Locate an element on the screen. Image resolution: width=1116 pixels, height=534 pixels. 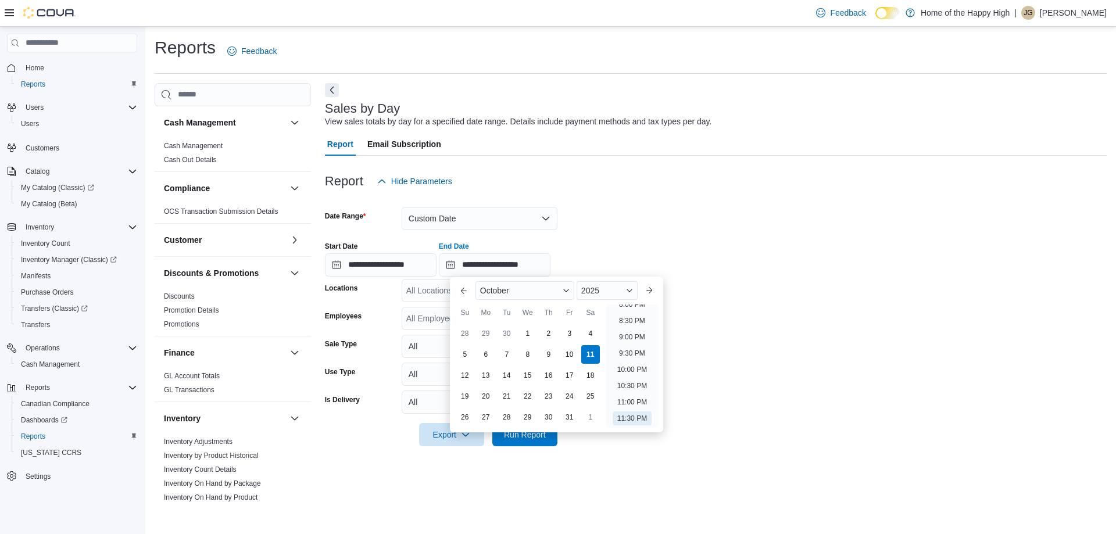
li: 9:30 PM is located at coordinates (632, 354).